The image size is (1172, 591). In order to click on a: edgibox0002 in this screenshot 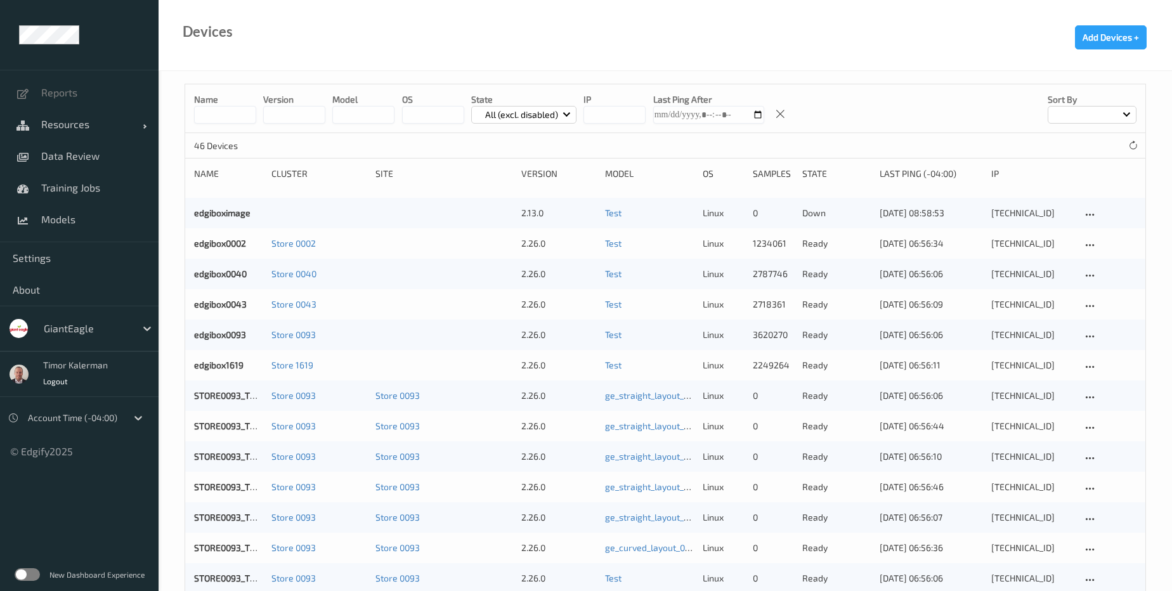, I will do `click(220, 243)`.